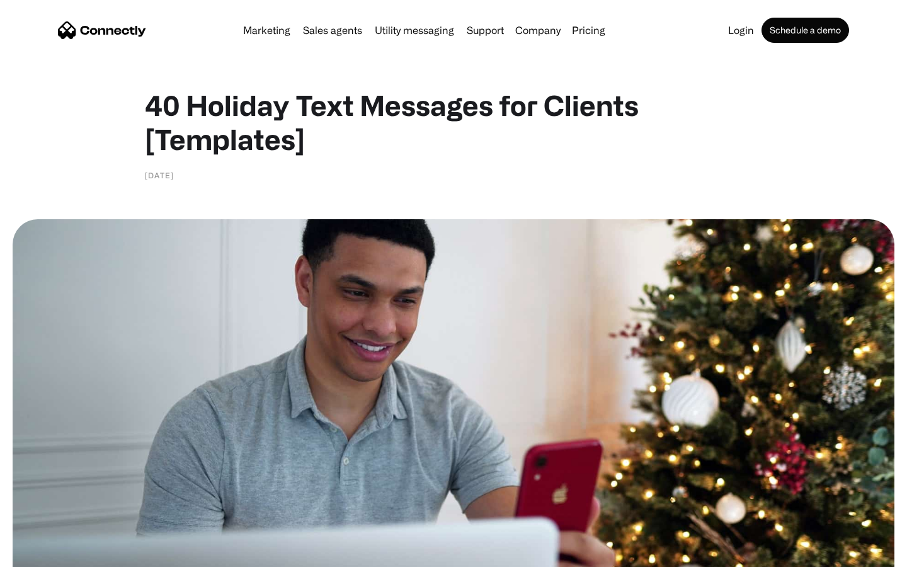 This screenshot has height=567, width=907. What do you see at coordinates (332, 30) in the screenshot?
I see `a: Sales agents` at bounding box center [332, 30].